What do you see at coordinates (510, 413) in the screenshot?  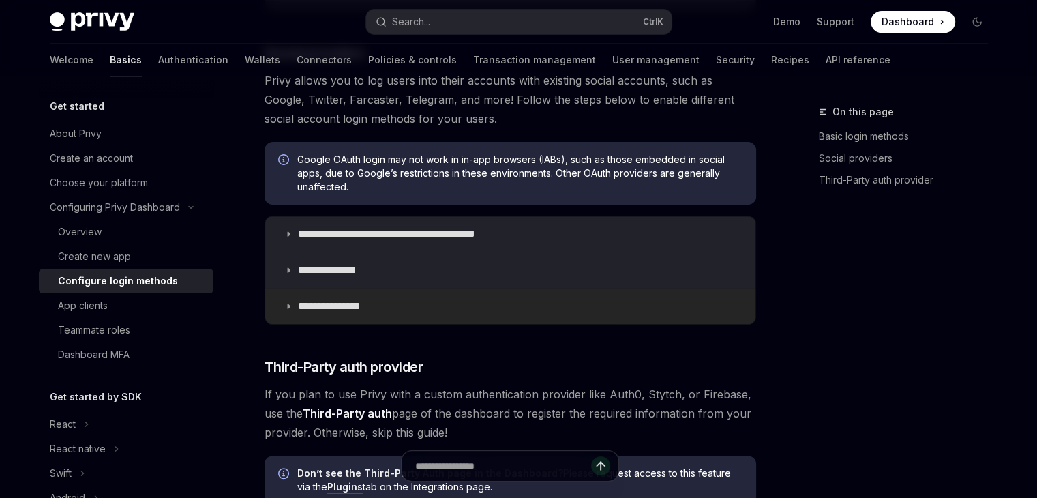 I see `span: If you plan to use Privy with a custom authentication provider like Auth0, Stytch, or Firebase, u...` at bounding box center [510, 413].